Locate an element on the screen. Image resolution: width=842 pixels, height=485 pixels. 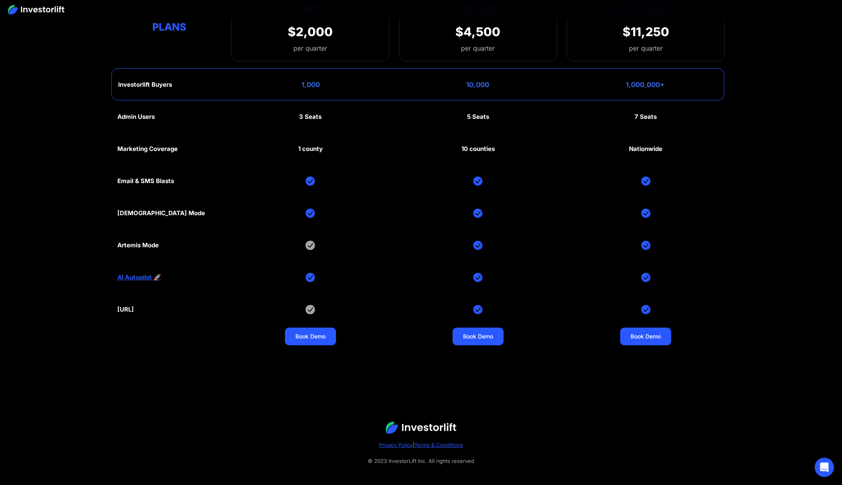
div: Marketing Coverage is located at coordinates (147, 149).